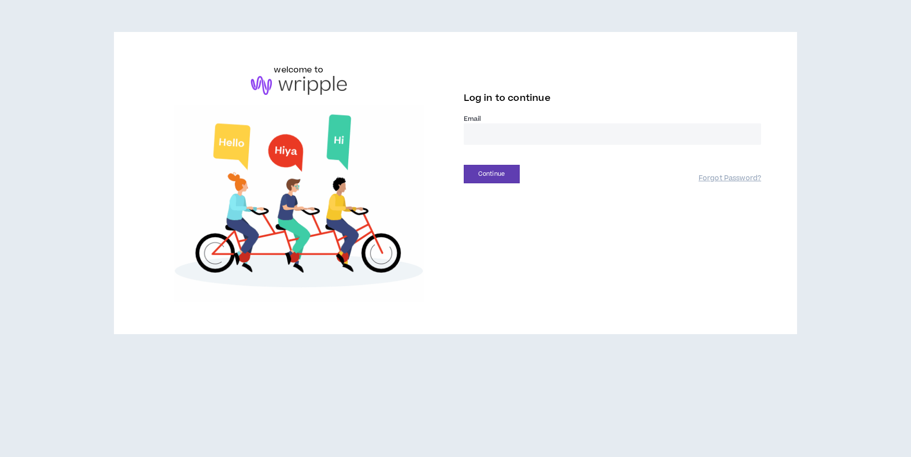  Describe the element at coordinates (492, 174) in the screenshot. I see `button: Continue` at that location.